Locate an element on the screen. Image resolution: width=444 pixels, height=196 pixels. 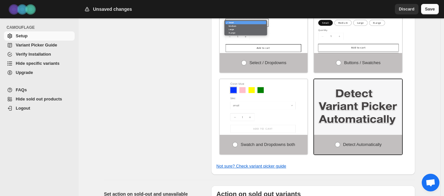
span: Select / Dropdowns is located at coordinates (268, 63).